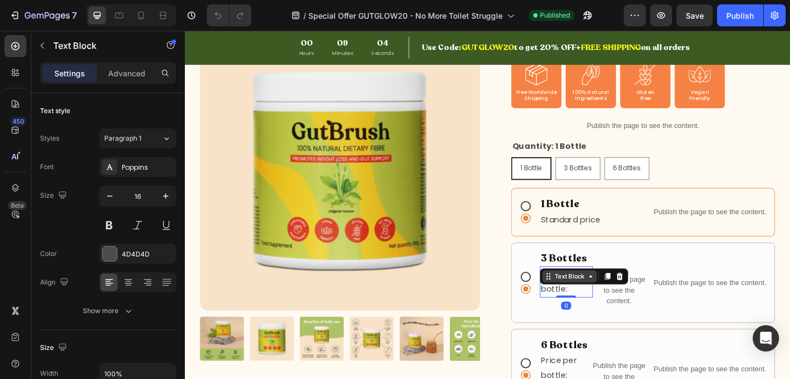 The height and width of the screenshot is (379, 790). What do you see at coordinates (442, 71) in the screenshot?
I see `p: 100% Natural Ingredients` at bounding box center [442, 71].